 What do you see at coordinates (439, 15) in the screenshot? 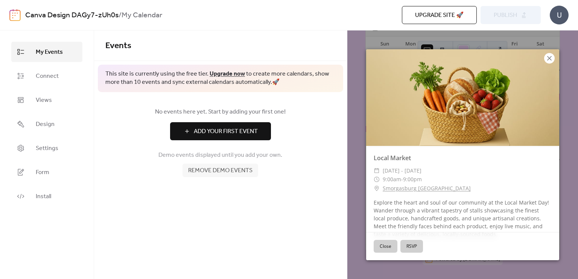
I see `button: Upgrade site 🚀` at bounding box center [439, 15].